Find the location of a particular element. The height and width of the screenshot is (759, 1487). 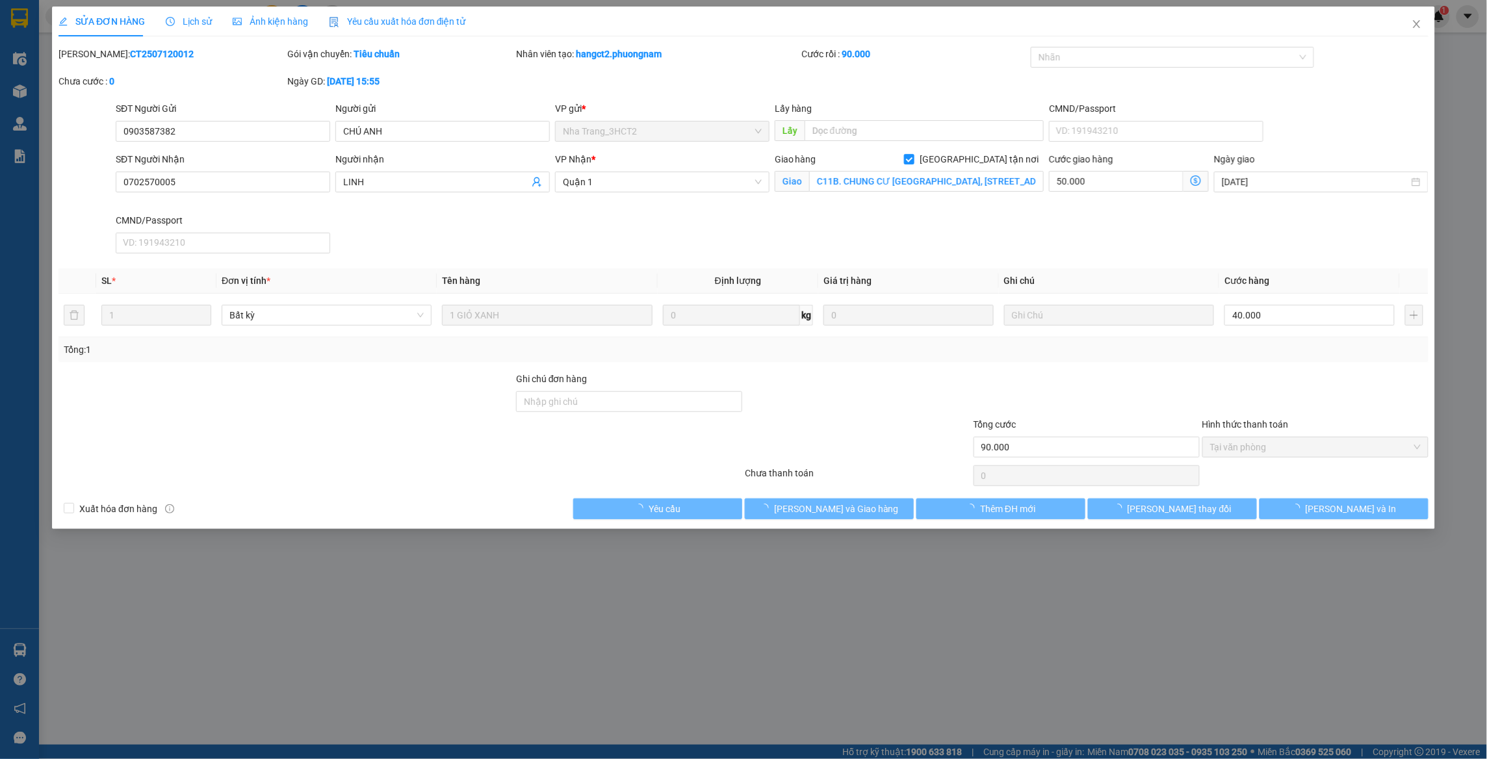

input: Giao tận nơi is located at coordinates (926, 181).